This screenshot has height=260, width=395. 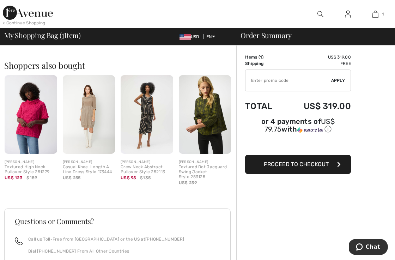 What do you see at coordinates (299, 125) in the screenshot?
I see `span: US$ 79.75` at bounding box center [299, 125].